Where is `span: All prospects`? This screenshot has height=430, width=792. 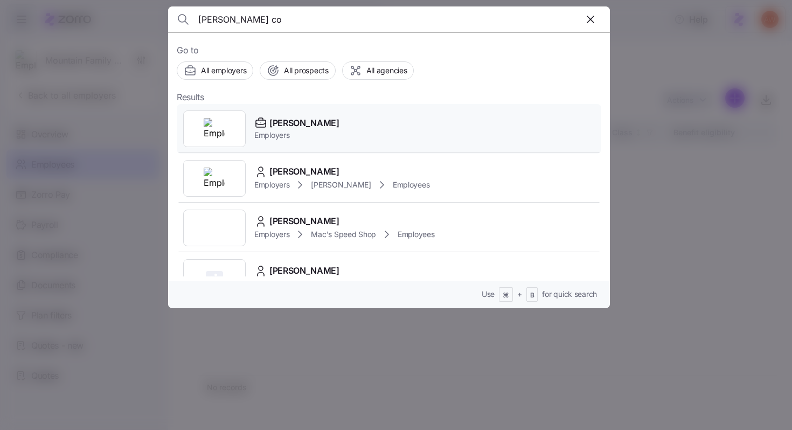
span: All prospects is located at coordinates (306, 71).